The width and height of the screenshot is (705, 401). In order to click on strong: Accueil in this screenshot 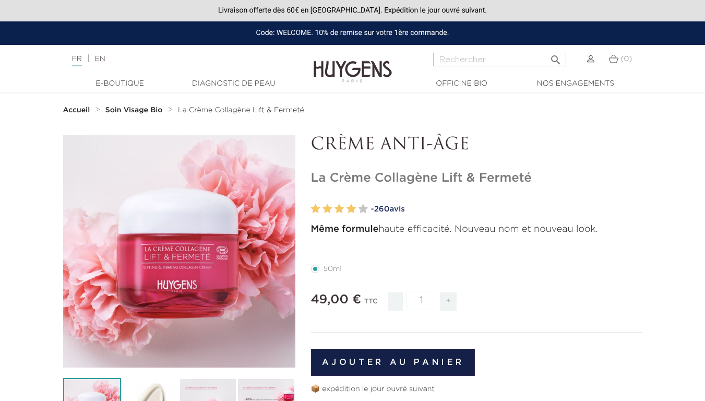, I will do `click(77, 110)`.